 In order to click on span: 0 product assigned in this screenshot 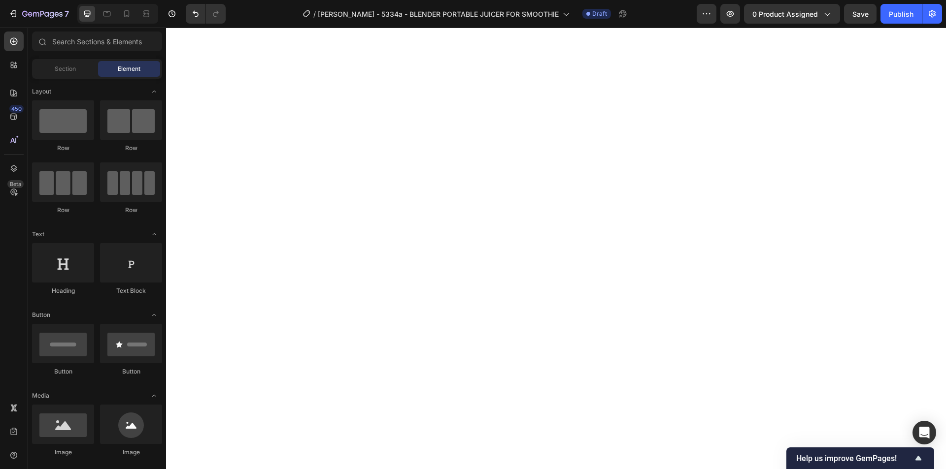, I will do `click(785, 14)`.